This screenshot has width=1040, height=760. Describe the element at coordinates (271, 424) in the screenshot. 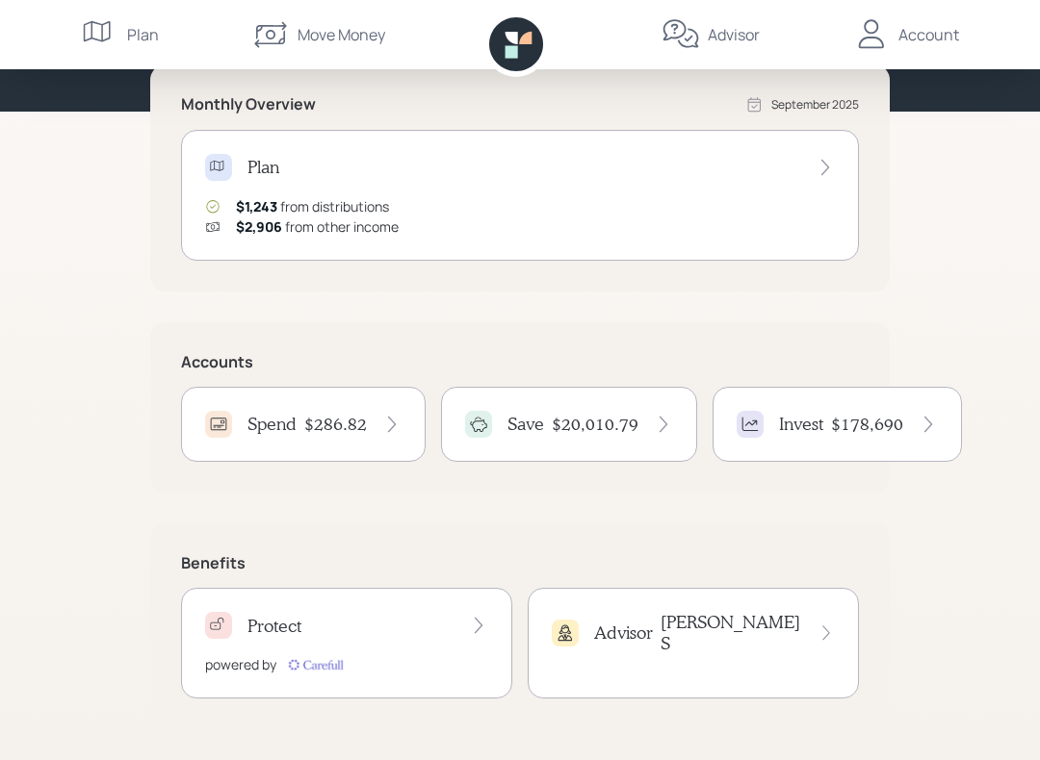

I see `h4: Spend` at that location.